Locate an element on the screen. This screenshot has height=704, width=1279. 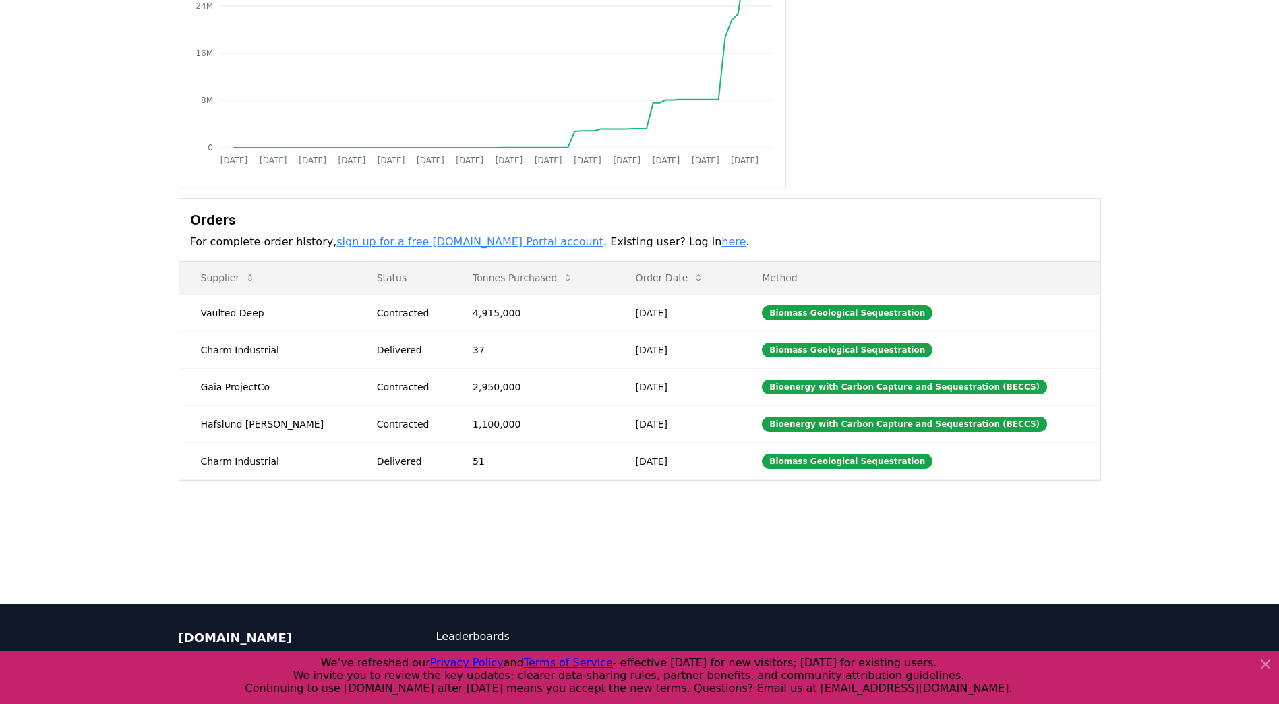
button: Tonnes Purchased is located at coordinates (523, 278).